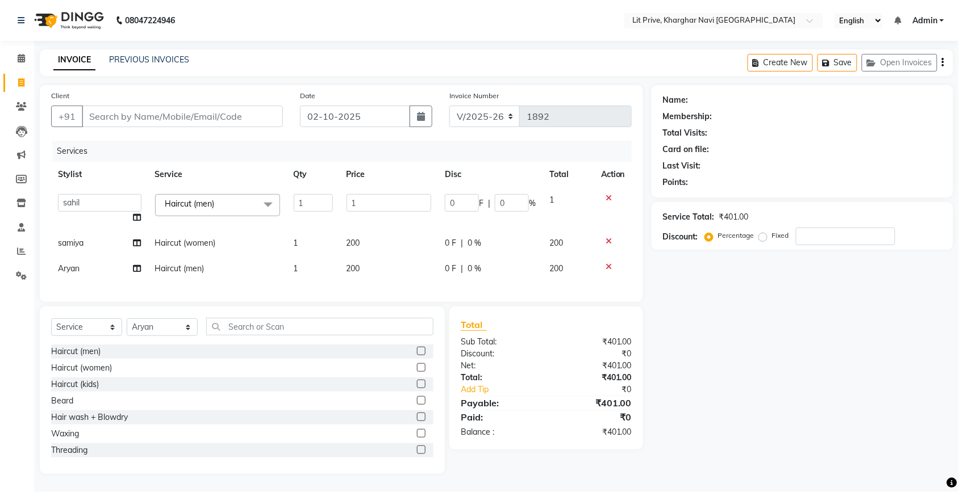  What do you see at coordinates (99, 174) in the screenshot?
I see `th: Stylist` at bounding box center [99, 174].